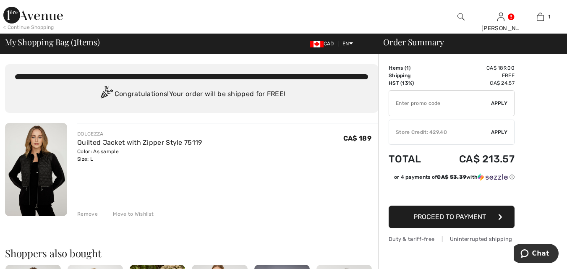 The width and height of the screenshot is (567, 269). Describe the element at coordinates (440, 132) in the screenshot. I see `div: Store Credit: 429.40` at that location.